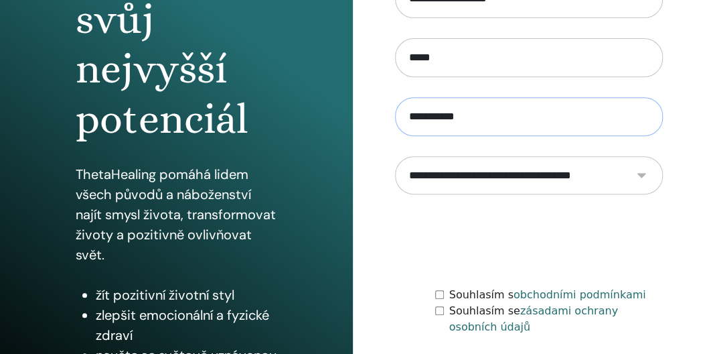 The height and width of the screenshot is (354, 705). Describe the element at coordinates (485, 310) in the screenshot. I see `font: Souhlasím se` at that location.